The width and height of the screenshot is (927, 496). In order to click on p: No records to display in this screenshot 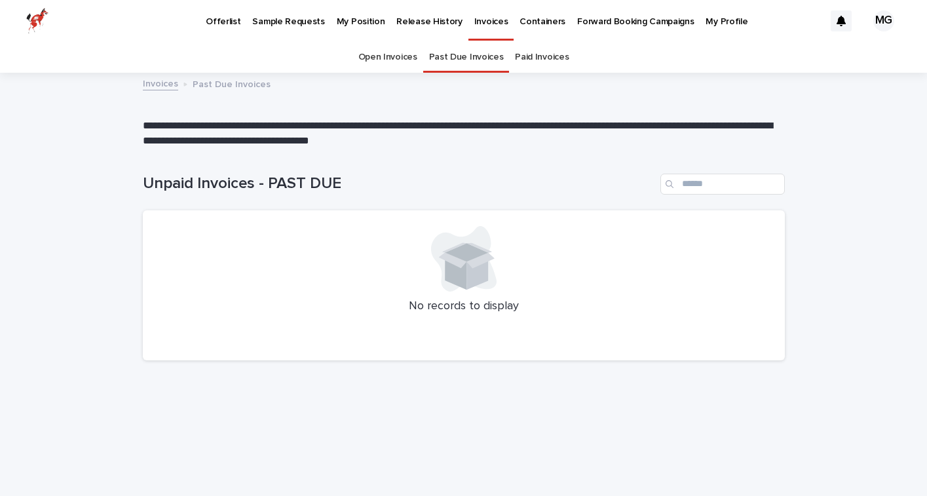, I will do `click(464, 307)`.